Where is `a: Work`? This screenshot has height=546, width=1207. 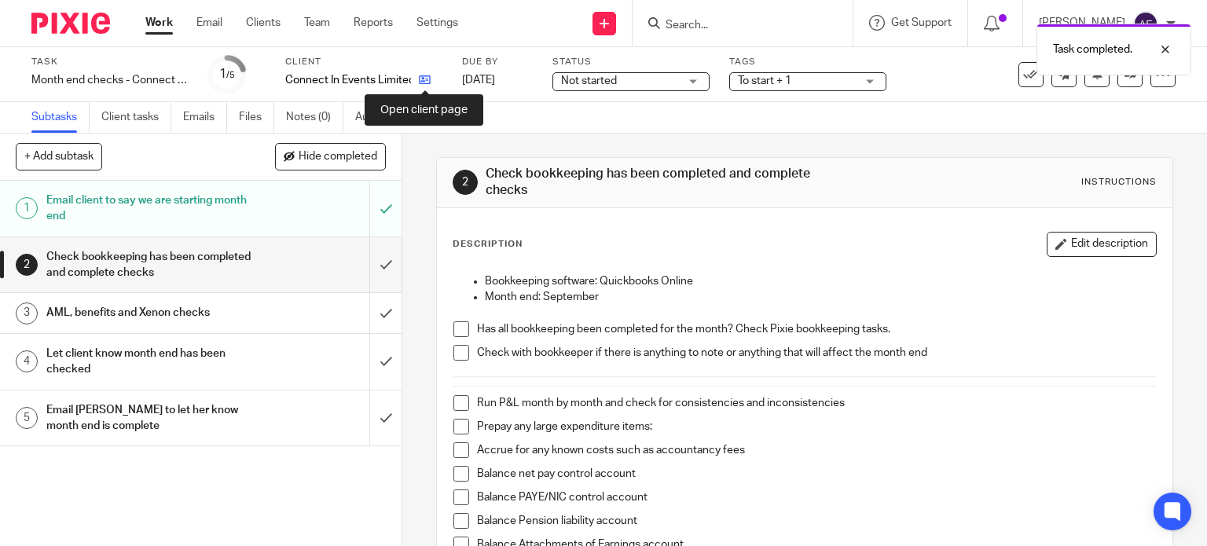 a: Work is located at coordinates (159, 23).